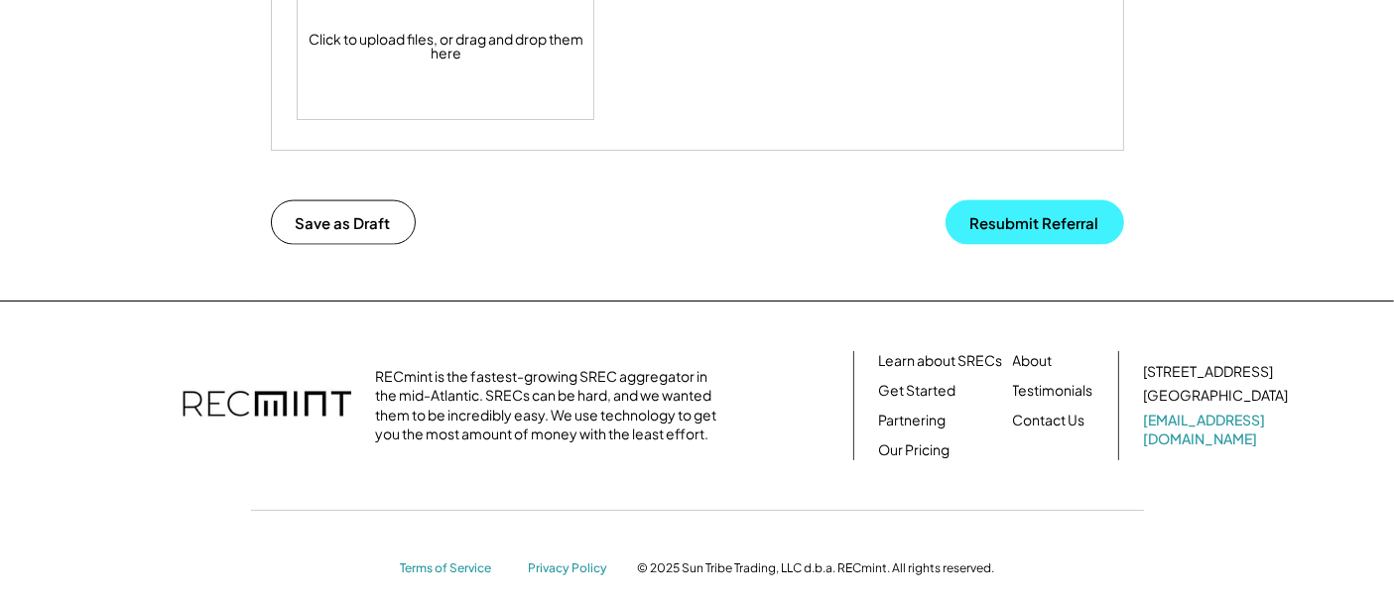  I want to click on a: Get Started, so click(918, 391).